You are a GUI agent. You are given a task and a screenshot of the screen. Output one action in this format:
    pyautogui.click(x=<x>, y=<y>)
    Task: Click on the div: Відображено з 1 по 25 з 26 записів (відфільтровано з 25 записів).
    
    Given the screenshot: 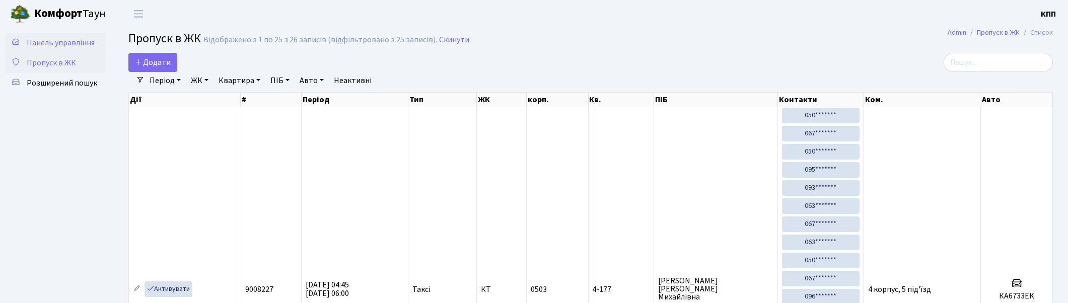 What is the action you would take?
    pyautogui.click(x=320, y=40)
    